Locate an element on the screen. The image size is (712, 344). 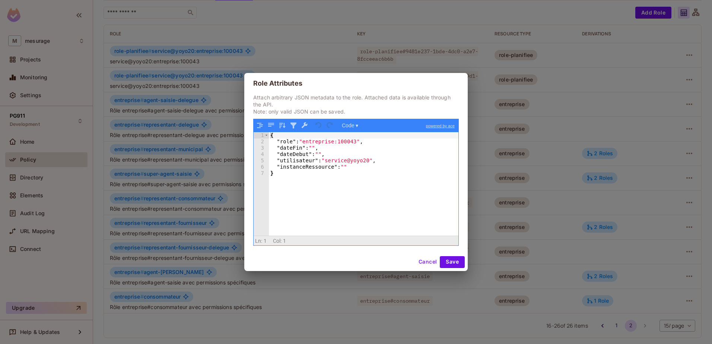
span: Ln: is located at coordinates (258, 241).